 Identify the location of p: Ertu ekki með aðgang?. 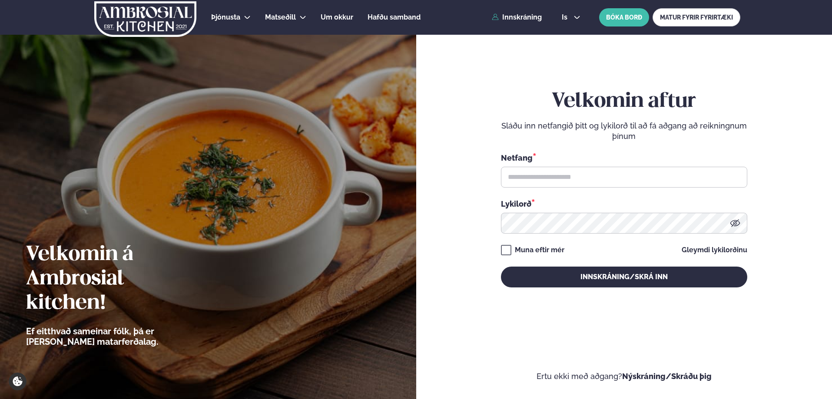
(624, 377).